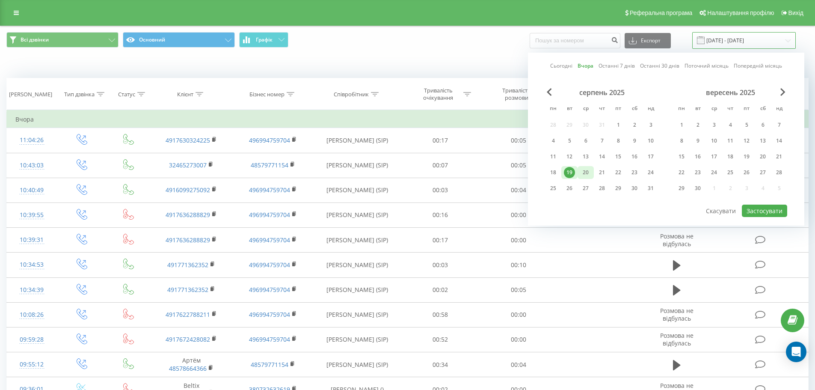 Image resolution: width=815 pixels, height=390 pixels. I want to click on div: вт 16 вер 2025 р., so click(697, 157).